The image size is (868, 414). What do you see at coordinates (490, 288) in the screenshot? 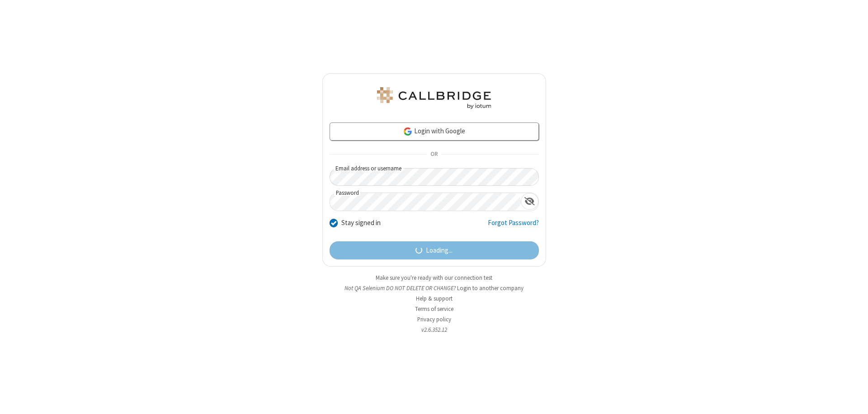
I see `button: Login to another company` at bounding box center [490, 288].